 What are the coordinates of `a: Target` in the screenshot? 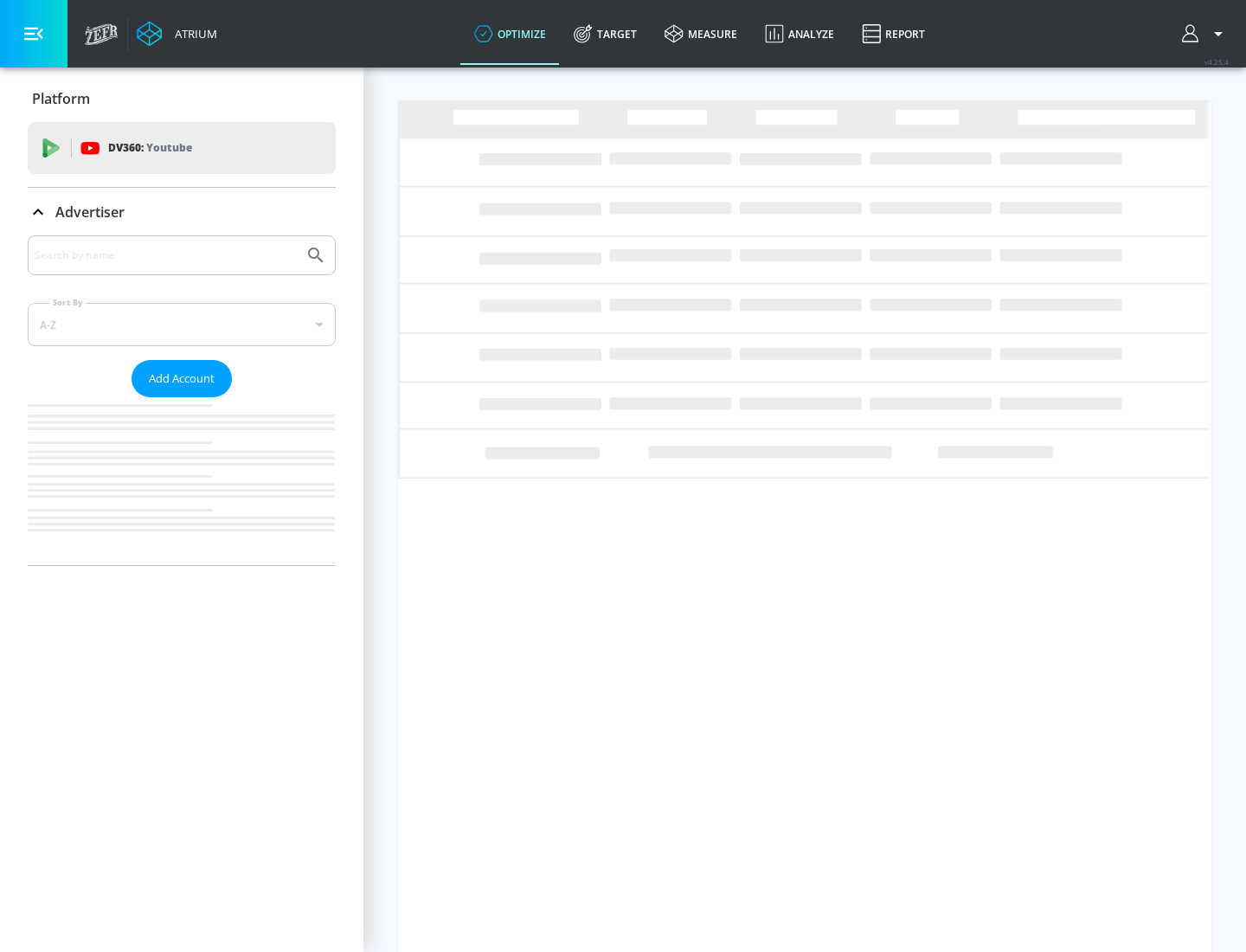 It's located at (605, 34).